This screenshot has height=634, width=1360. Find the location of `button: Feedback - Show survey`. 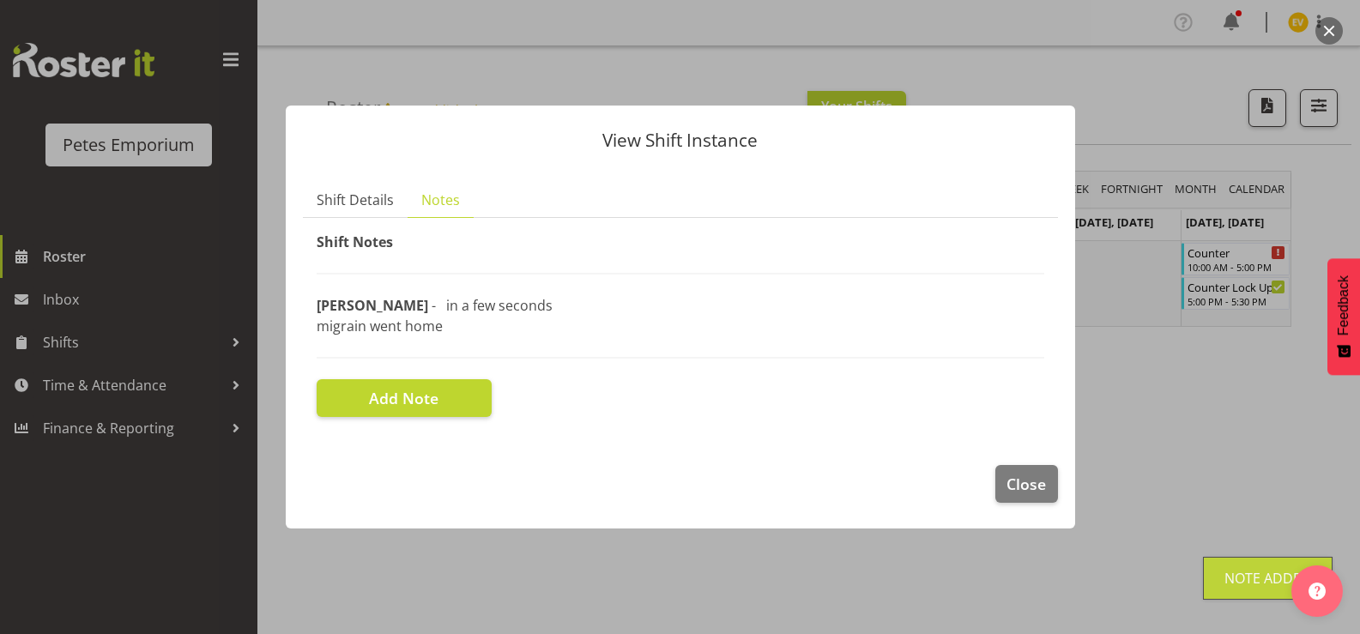

button: Feedback - Show survey is located at coordinates (1344, 317).